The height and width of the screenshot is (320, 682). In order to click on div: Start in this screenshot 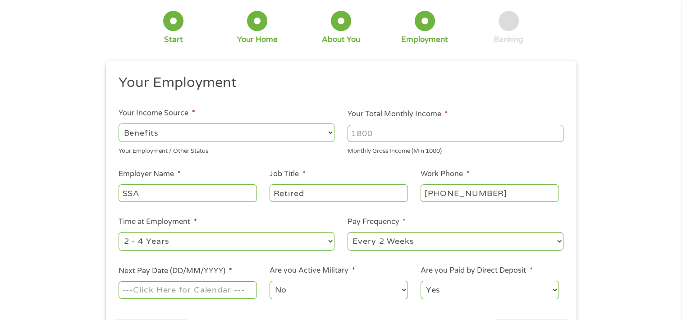, I will do `click(174, 40)`.